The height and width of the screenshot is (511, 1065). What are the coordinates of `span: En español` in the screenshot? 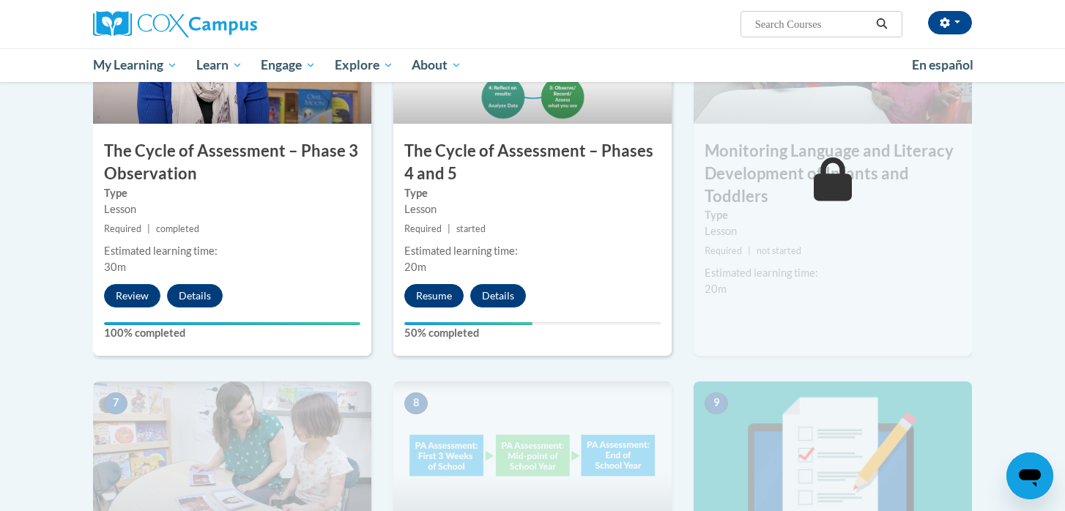 It's located at (942, 64).